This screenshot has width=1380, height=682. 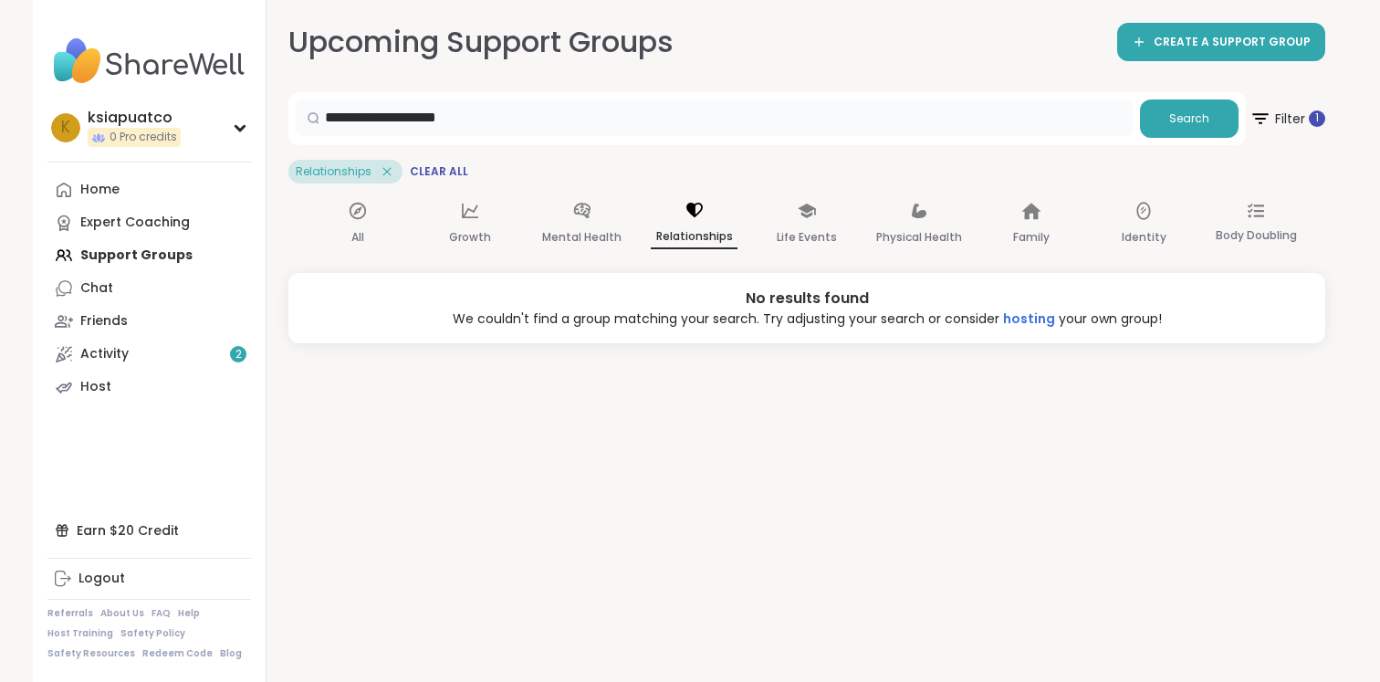 I want to click on p: All, so click(x=358, y=237).